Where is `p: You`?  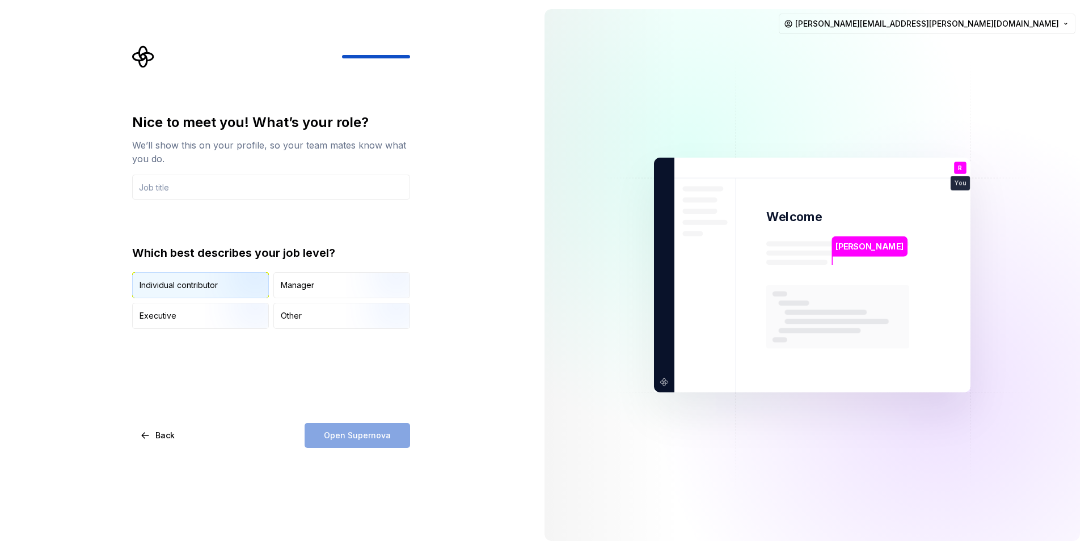 p: You is located at coordinates (960, 183).